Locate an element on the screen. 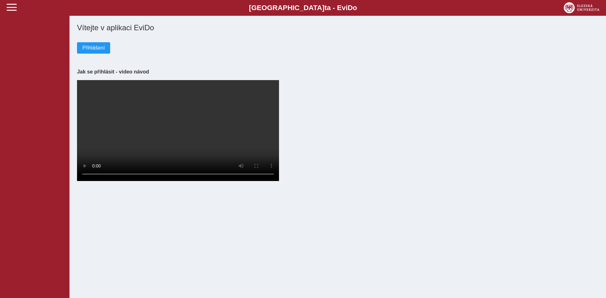 The height and width of the screenshot is (298, 606). span: D is located at coordinates (350, 8).